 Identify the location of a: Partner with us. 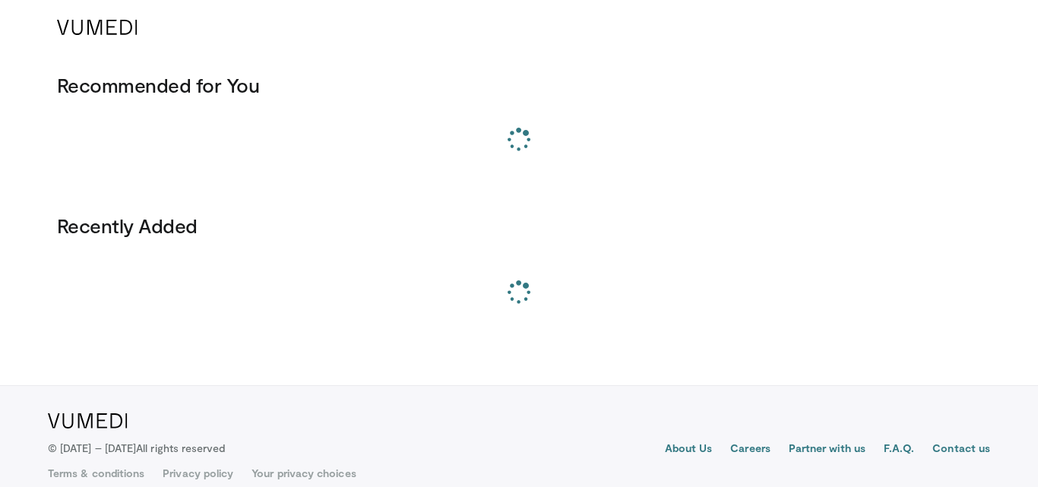
(827, 450).